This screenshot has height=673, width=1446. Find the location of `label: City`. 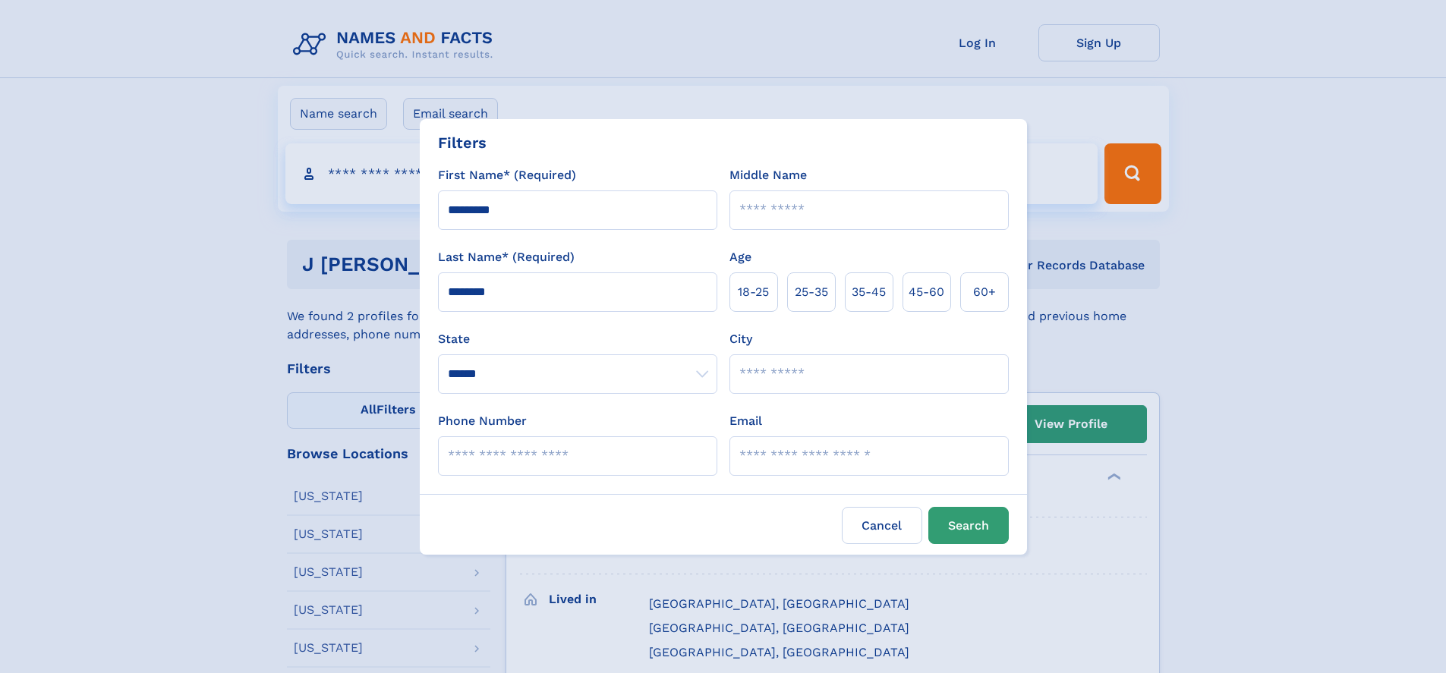

label: City is located at coordinates (741, 339).